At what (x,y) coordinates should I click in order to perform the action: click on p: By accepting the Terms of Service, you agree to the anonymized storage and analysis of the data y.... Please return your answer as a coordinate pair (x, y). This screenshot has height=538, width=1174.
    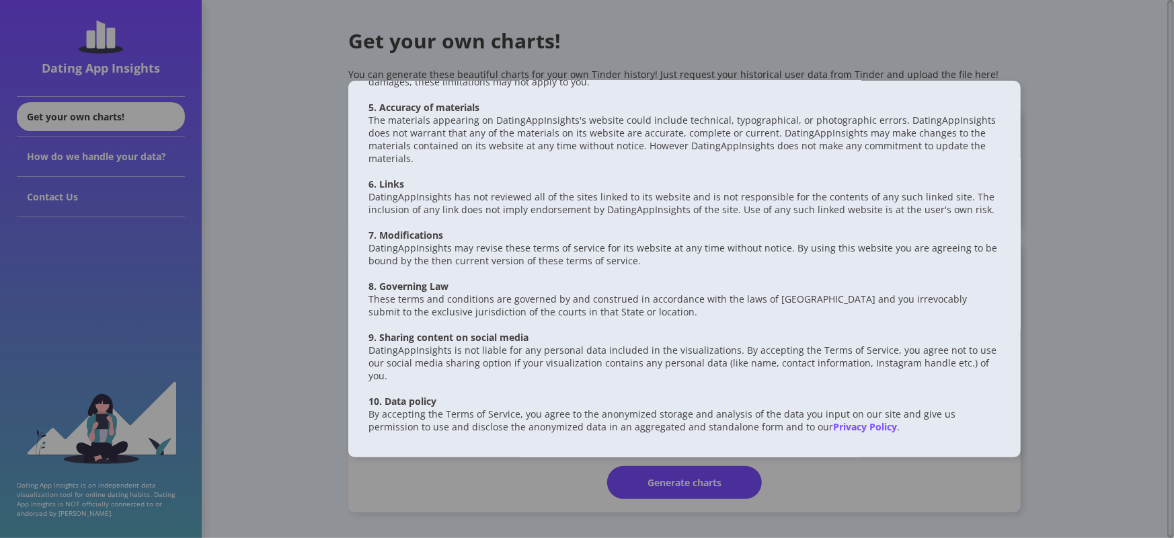
    Looking at the image, I should click on (685, 420).